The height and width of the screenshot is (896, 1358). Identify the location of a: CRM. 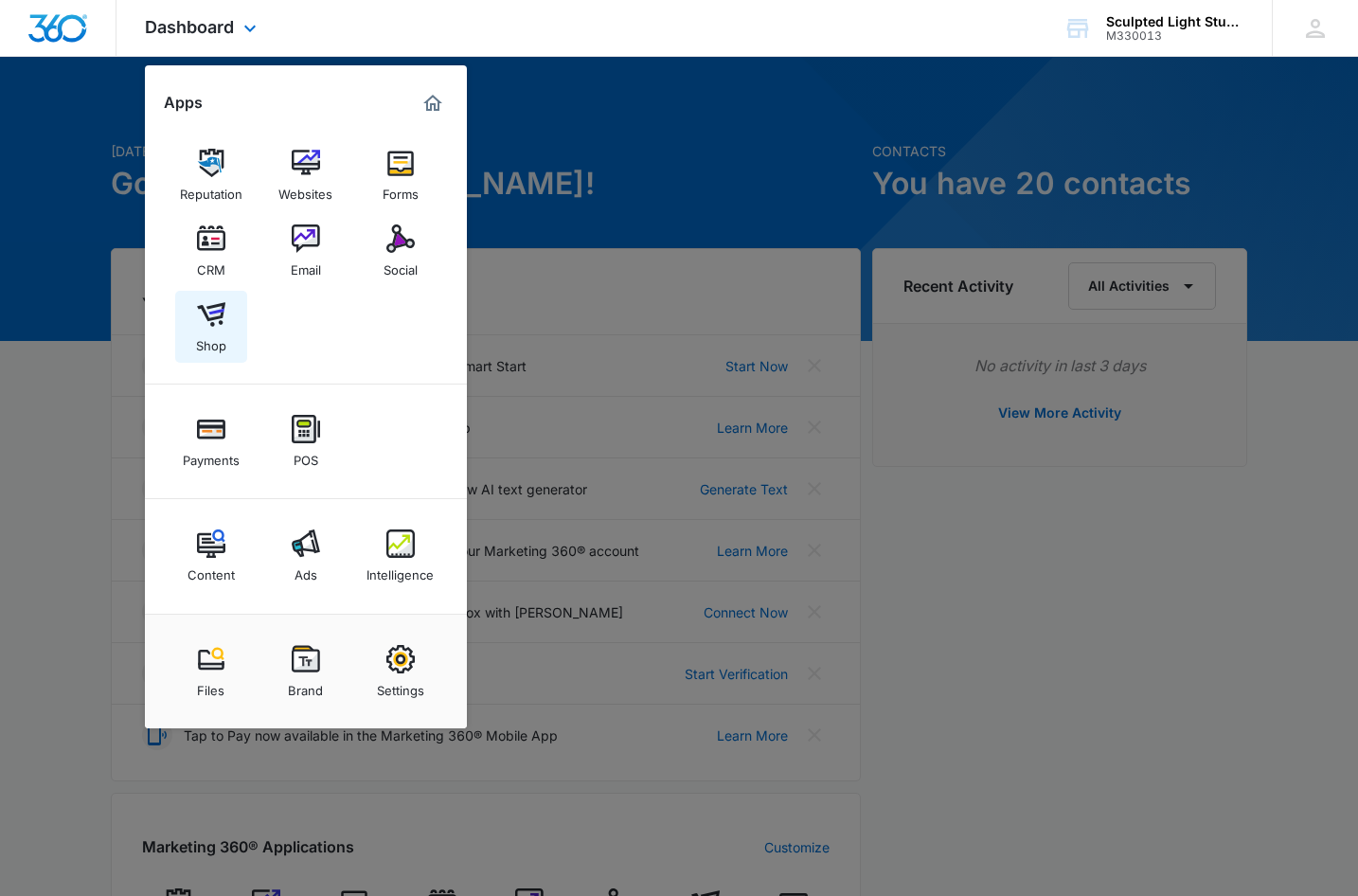
(212, 251).